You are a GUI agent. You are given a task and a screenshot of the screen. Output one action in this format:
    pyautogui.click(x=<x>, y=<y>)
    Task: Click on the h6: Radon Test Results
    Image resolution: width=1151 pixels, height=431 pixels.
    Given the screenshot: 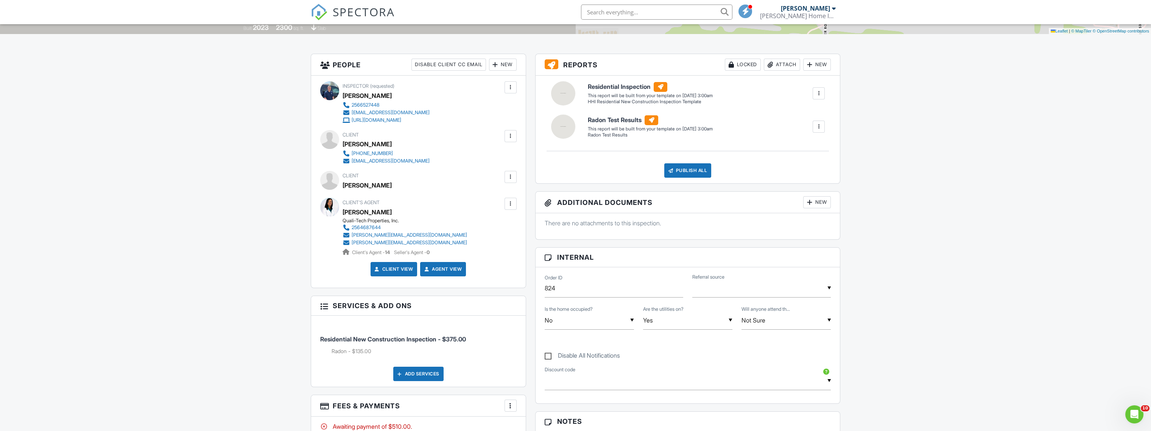 What is the action you would take?
    pyautogui.click(x=650, y=120)
    